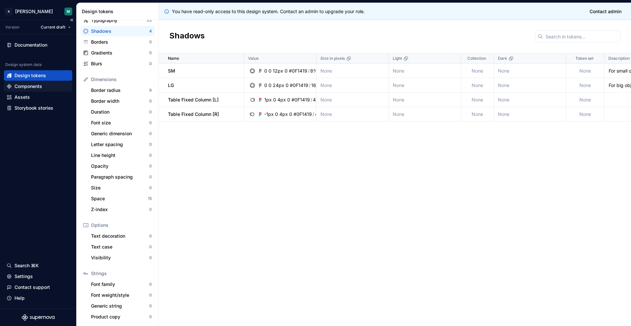 This screenshot has width=631, height=326. Describe the element at coordinates (120, 90) in the screenshot. I see `div: Border radius` at that location.